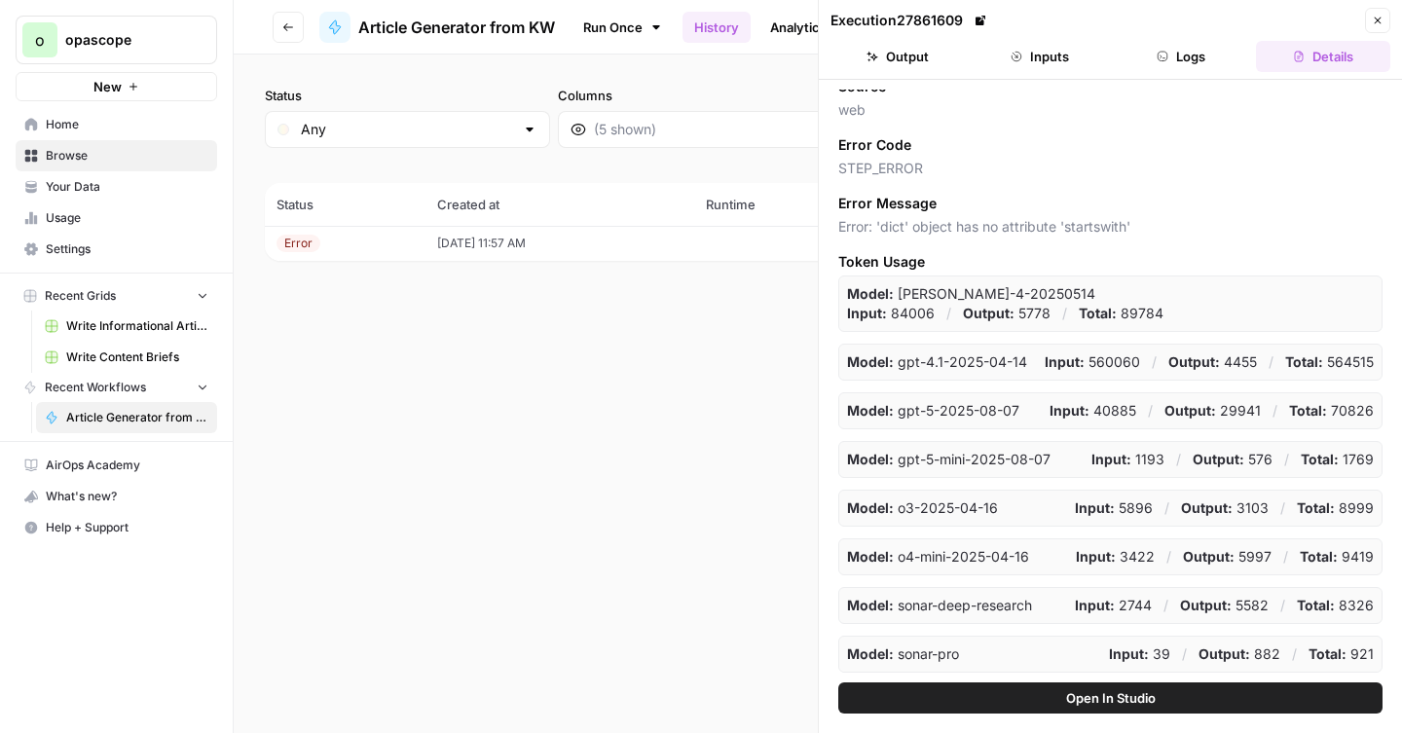 The image size is (1402, 733). I want to click on p: o3-2025-04-16, so click(922, 508).